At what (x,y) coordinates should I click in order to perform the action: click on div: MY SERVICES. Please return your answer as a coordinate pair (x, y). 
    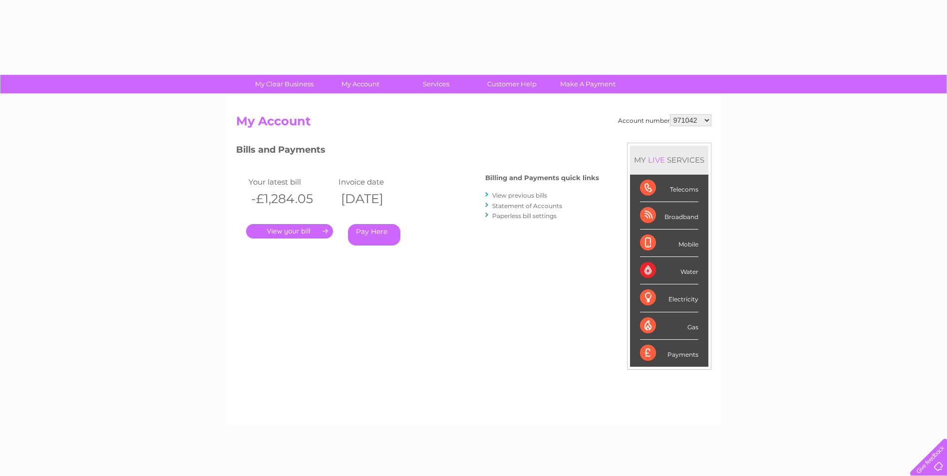
    Looking at the image, I should click on (669, 160).